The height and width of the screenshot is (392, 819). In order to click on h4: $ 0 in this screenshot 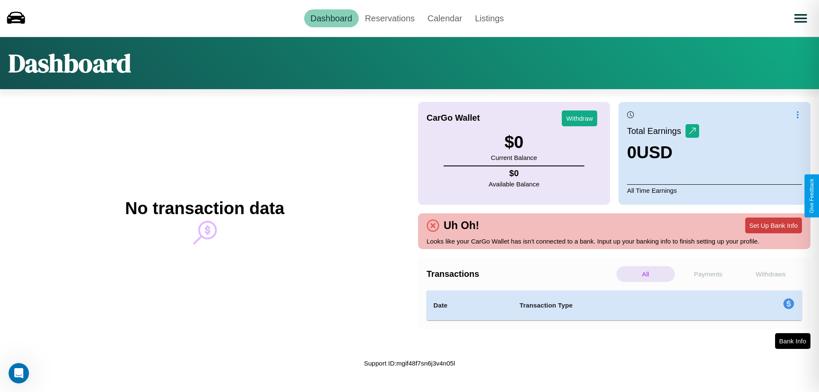, I will do `click(514, 173)`.